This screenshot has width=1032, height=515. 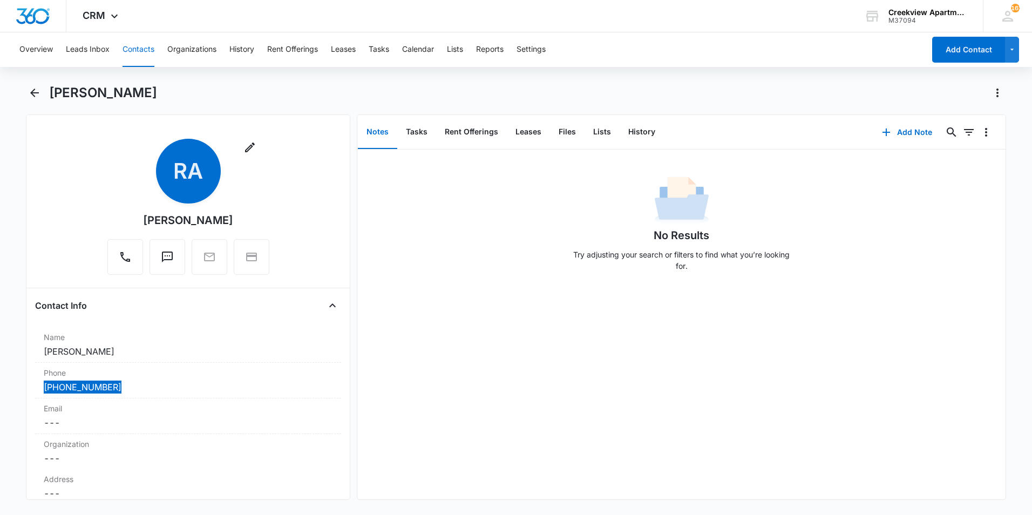 I want to click on h1: No Results, so click(x=681, y=235).